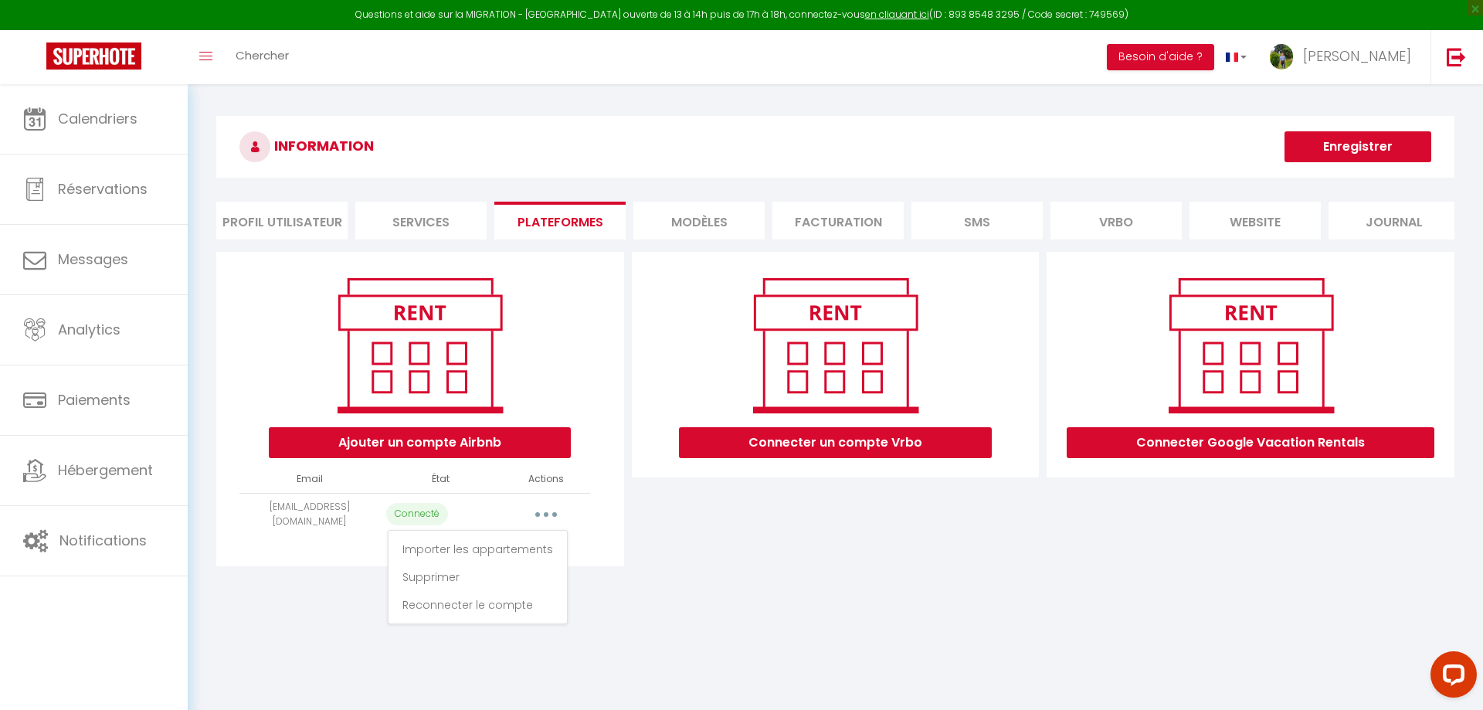 This screenshot has height=710, width=1483. I want to click on button: Enregistrer, so click(1358, 147).